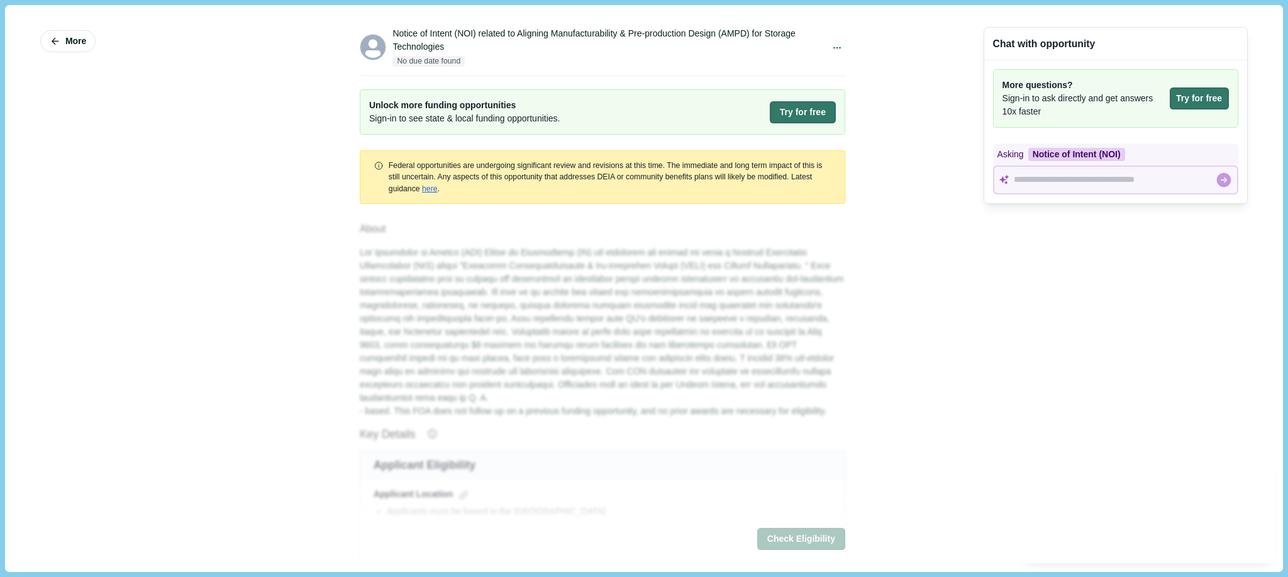 This screenshot has width=1288, height=577. What do you see at coordinates (1077, 154) in the screenshot?
I see `div: Notice of Intent (NOI)` at bounding box center [1077, 154].